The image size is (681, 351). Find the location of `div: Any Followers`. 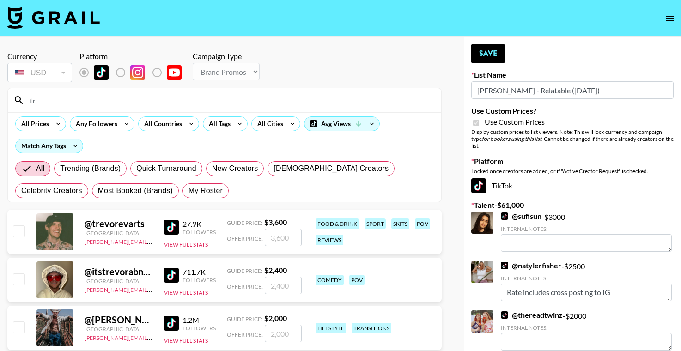

div: Any Followers is located at coordinates (95, 124).